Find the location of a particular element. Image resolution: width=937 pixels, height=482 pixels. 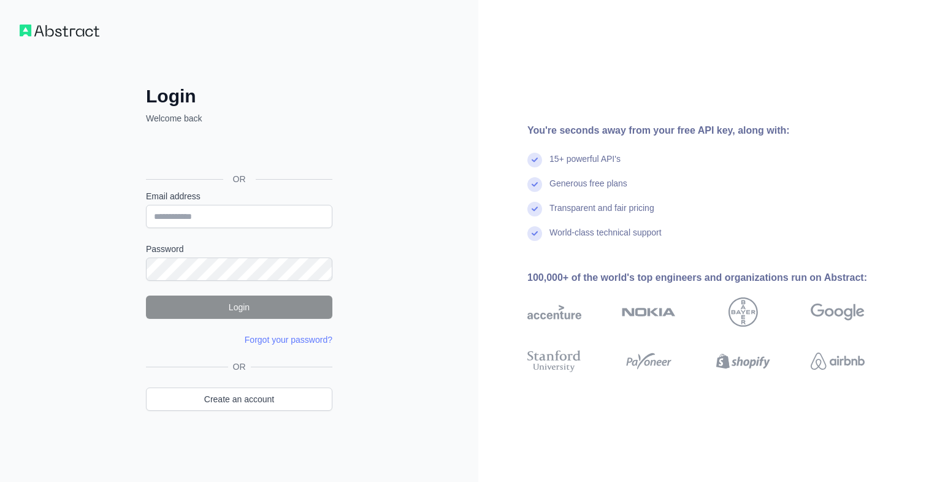

img: nokia is located at coordinates (649, 312).